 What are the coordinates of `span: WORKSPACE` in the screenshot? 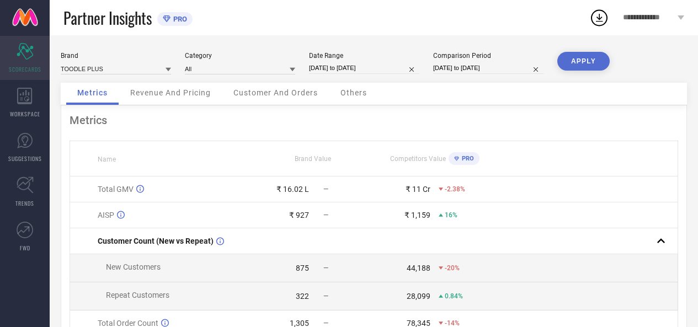 It's located at (25, 114).